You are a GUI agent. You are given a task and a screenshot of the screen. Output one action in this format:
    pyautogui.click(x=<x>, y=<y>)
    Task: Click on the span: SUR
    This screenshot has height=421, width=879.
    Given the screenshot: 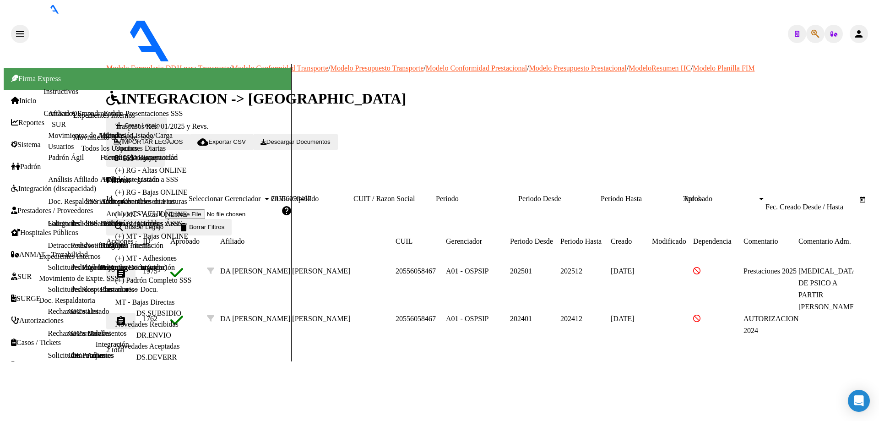 What is the action you would take?
    pyautogui.click(x=21, y=277)
    